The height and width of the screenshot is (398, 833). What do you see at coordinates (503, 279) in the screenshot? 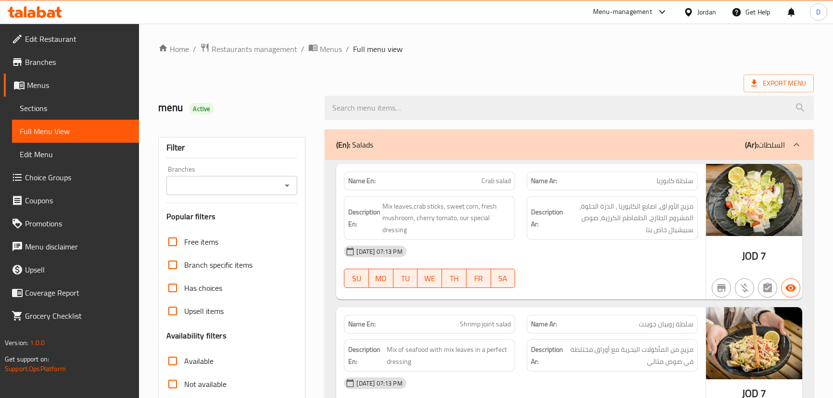
I see `span: SA` at bounding box center [503, 279].